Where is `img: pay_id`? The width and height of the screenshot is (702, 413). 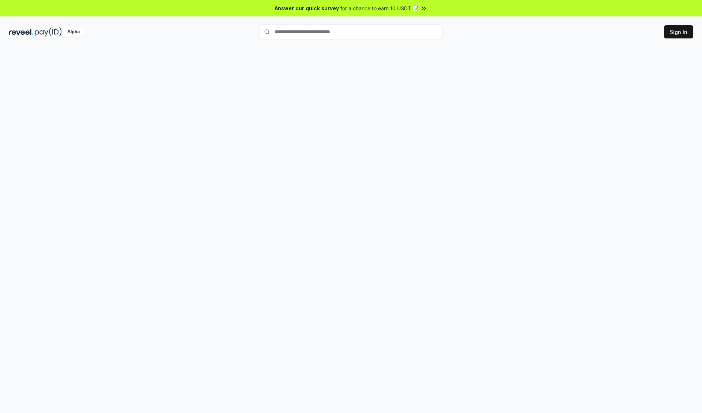 img: pay_id is located at coordinates (48, 32).